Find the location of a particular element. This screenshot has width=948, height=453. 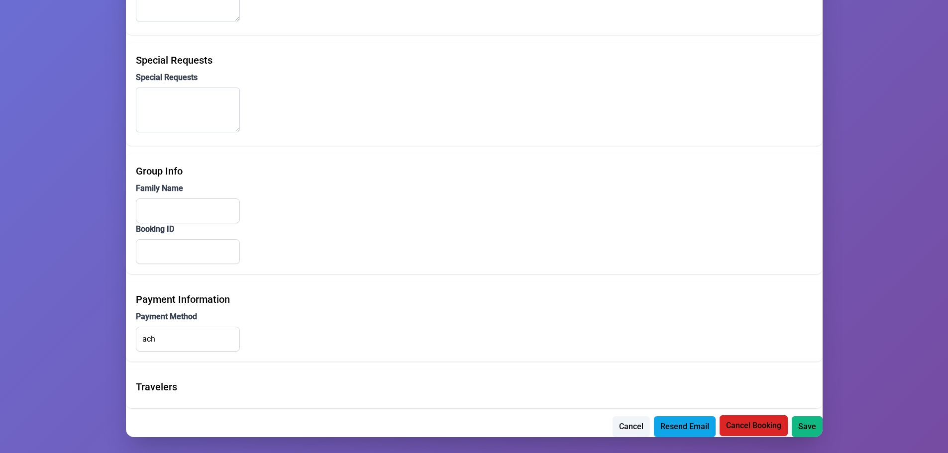

div: Group Info is located at coordinates (474, 171).